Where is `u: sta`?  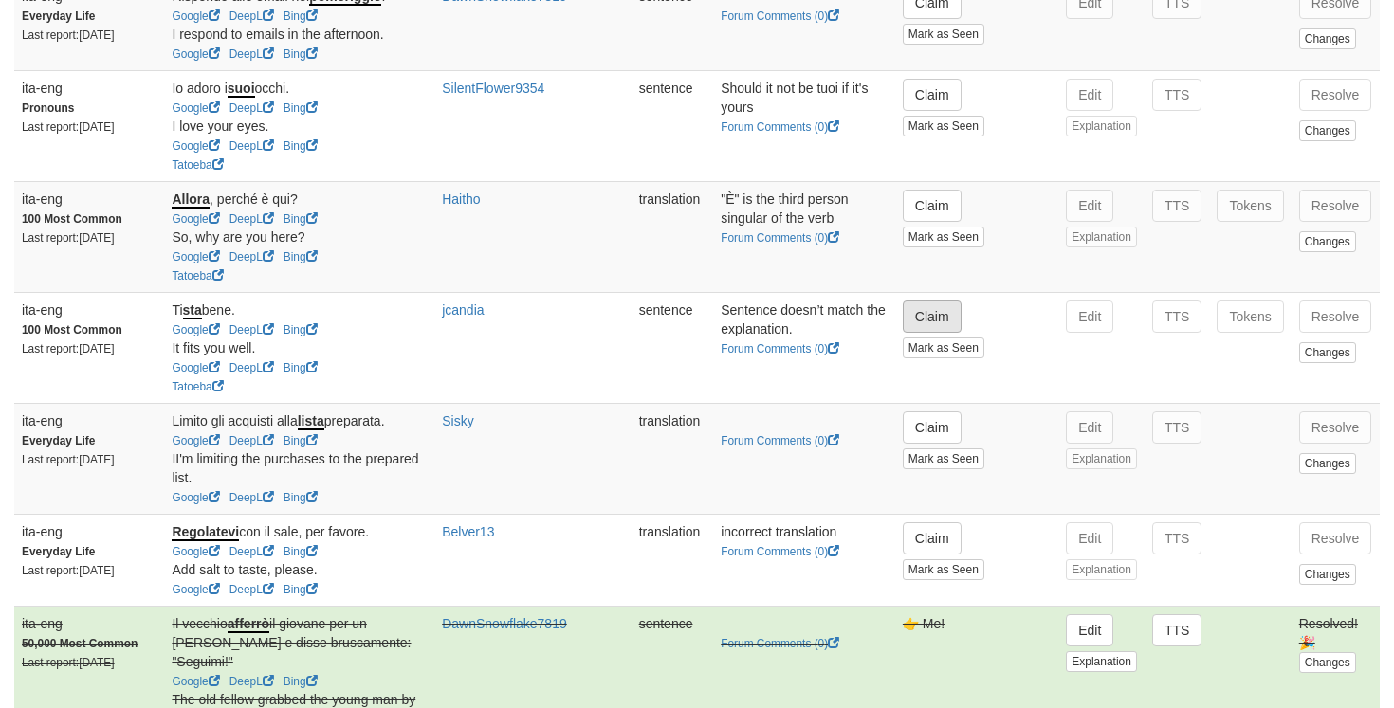 u: sta is located at coordinates (192, 311).